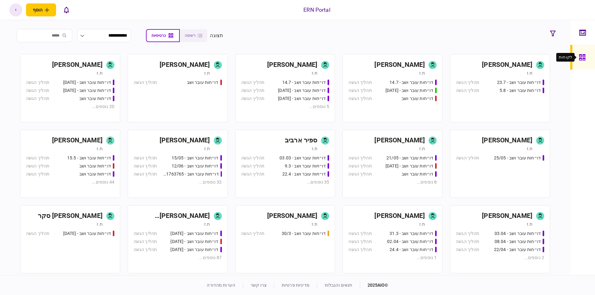 Image resolution: width=595 pixels, height=295 pixels. Describe the element at coordinates (66, 10) in the screenshot. I see `button: פתח רשימת התראות` at that location.